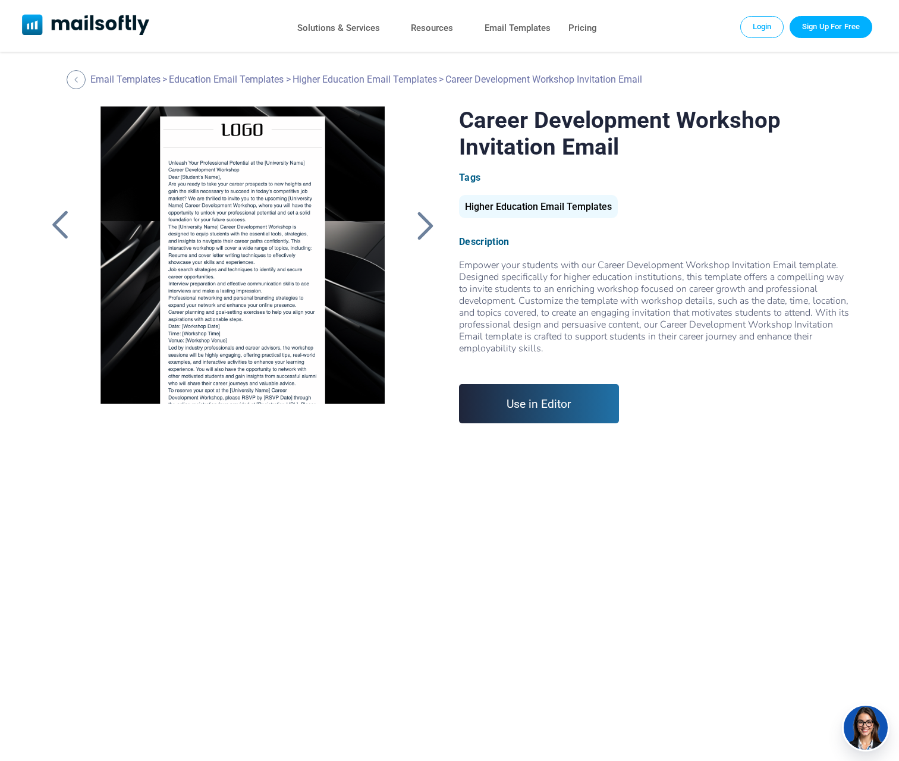 Image resolution: width=899 pixels, height=761 pixels. I want to click on a: Resources, so click(432, 28).